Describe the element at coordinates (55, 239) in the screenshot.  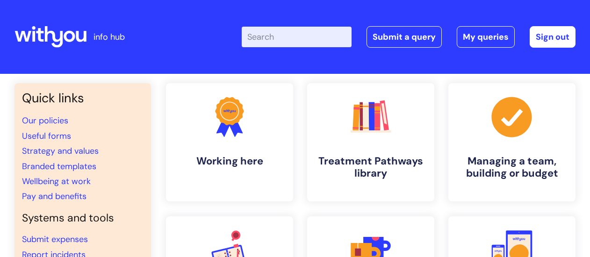
I see `a: Submit expenses` at that location.